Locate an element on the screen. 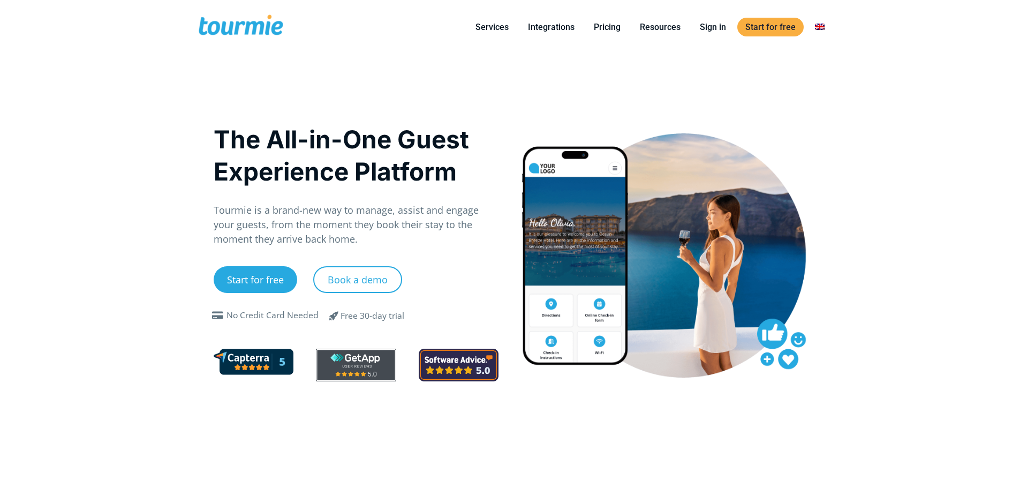 The image size is (1020, 488). a: Sign in is located at coordinates (713, 27).